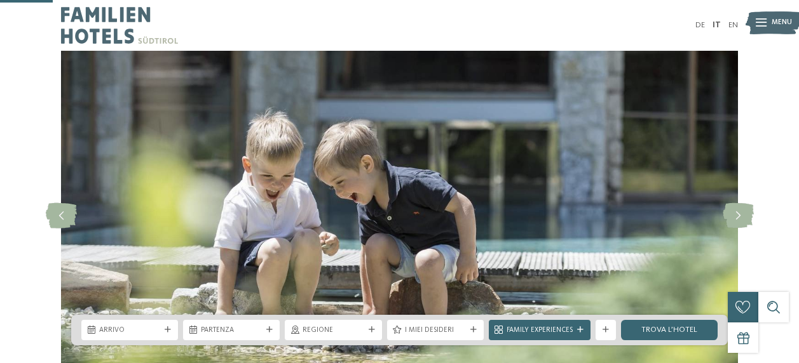 The height and width of the screenshot is (363, 799). Describe the element at coordinates (782, 23) in the screenshot. I see `span: Menu` at that location.